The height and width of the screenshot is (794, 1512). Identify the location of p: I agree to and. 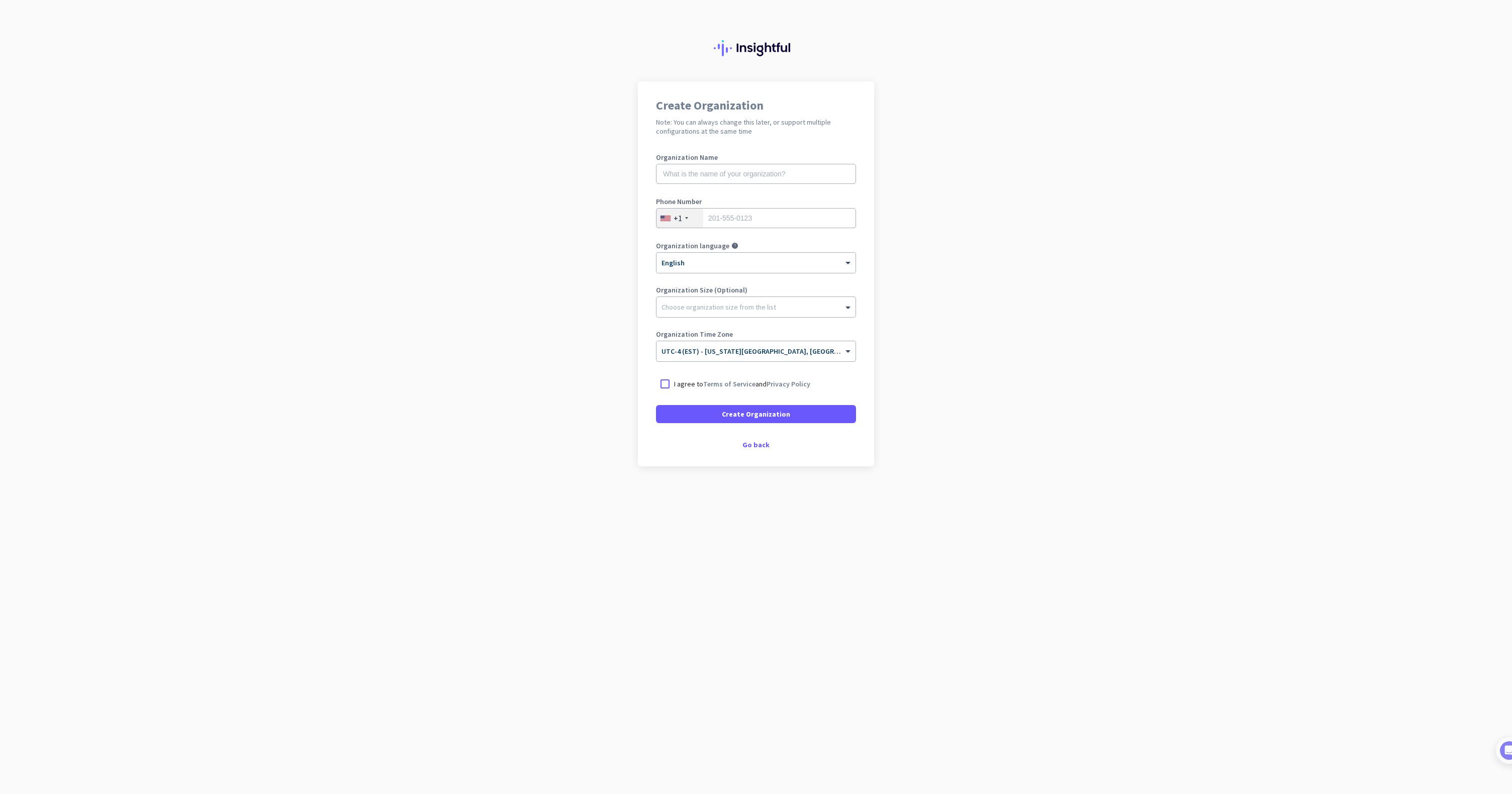
(742, 384).